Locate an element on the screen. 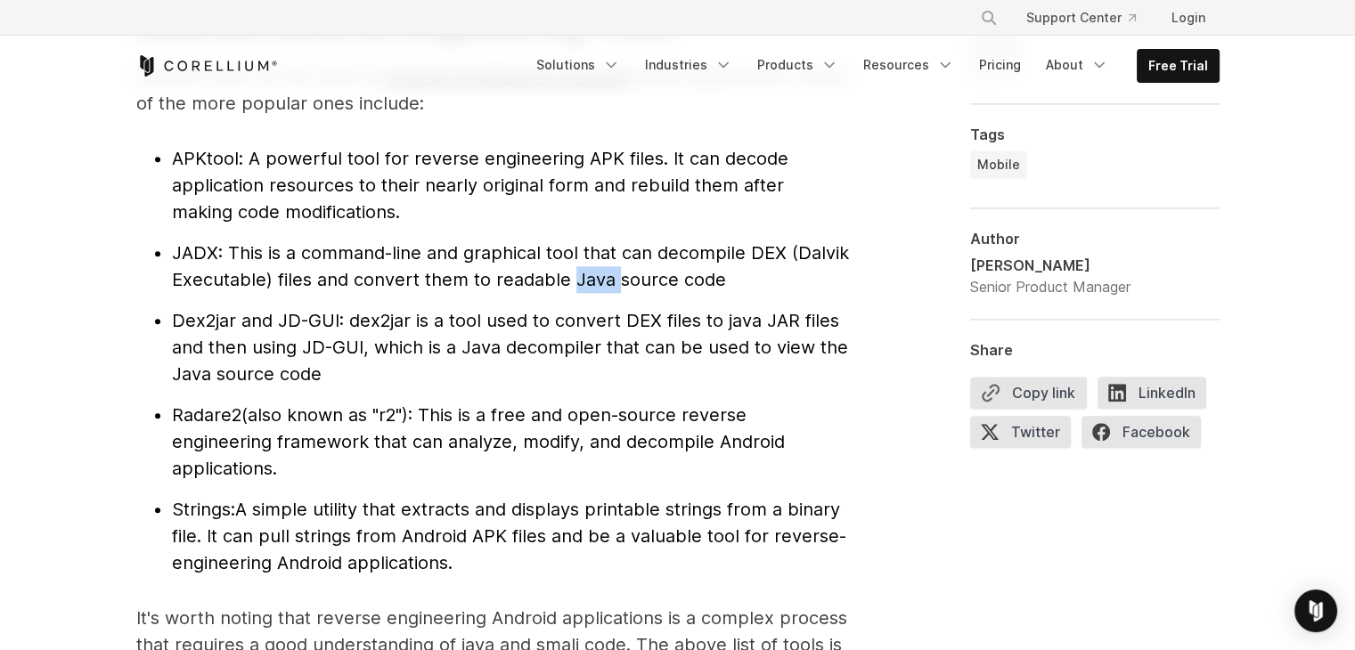 The image size is (1355, 650). span: LinkedIn is located at coordinates (1152, 393).